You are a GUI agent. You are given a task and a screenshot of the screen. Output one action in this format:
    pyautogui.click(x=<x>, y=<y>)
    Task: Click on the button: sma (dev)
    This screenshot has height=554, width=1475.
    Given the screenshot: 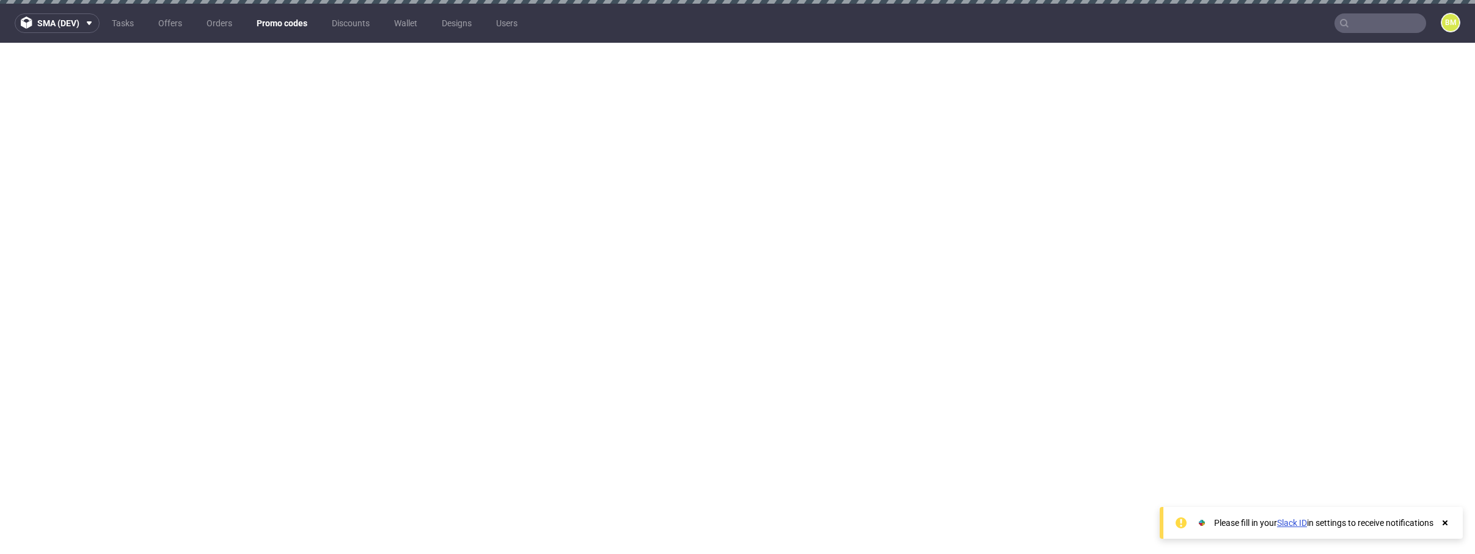 What is the action you would take?
    pyautogui.click(x=57, y=23)
    